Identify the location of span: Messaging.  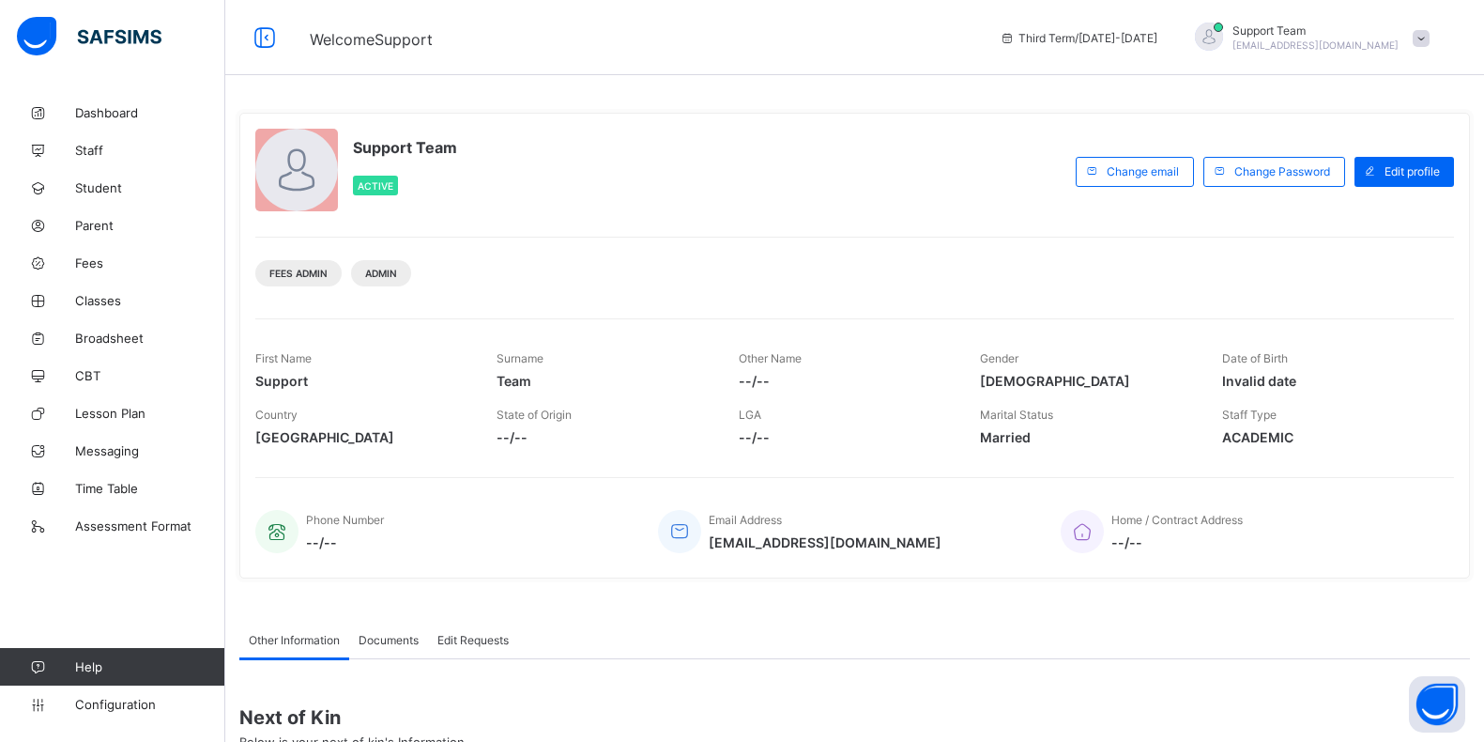
(150, 451).